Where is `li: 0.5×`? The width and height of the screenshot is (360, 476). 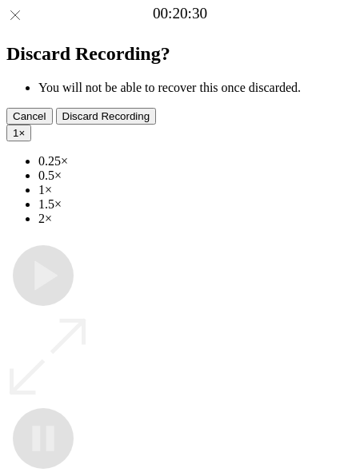 li: 0.5× is located at coordinates (196, 176).